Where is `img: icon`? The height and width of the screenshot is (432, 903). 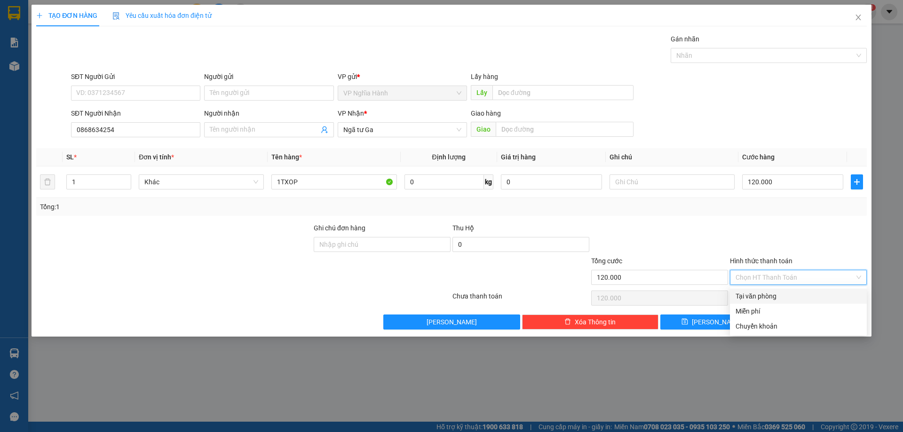
img: icon is located at coordinates (116, 16).